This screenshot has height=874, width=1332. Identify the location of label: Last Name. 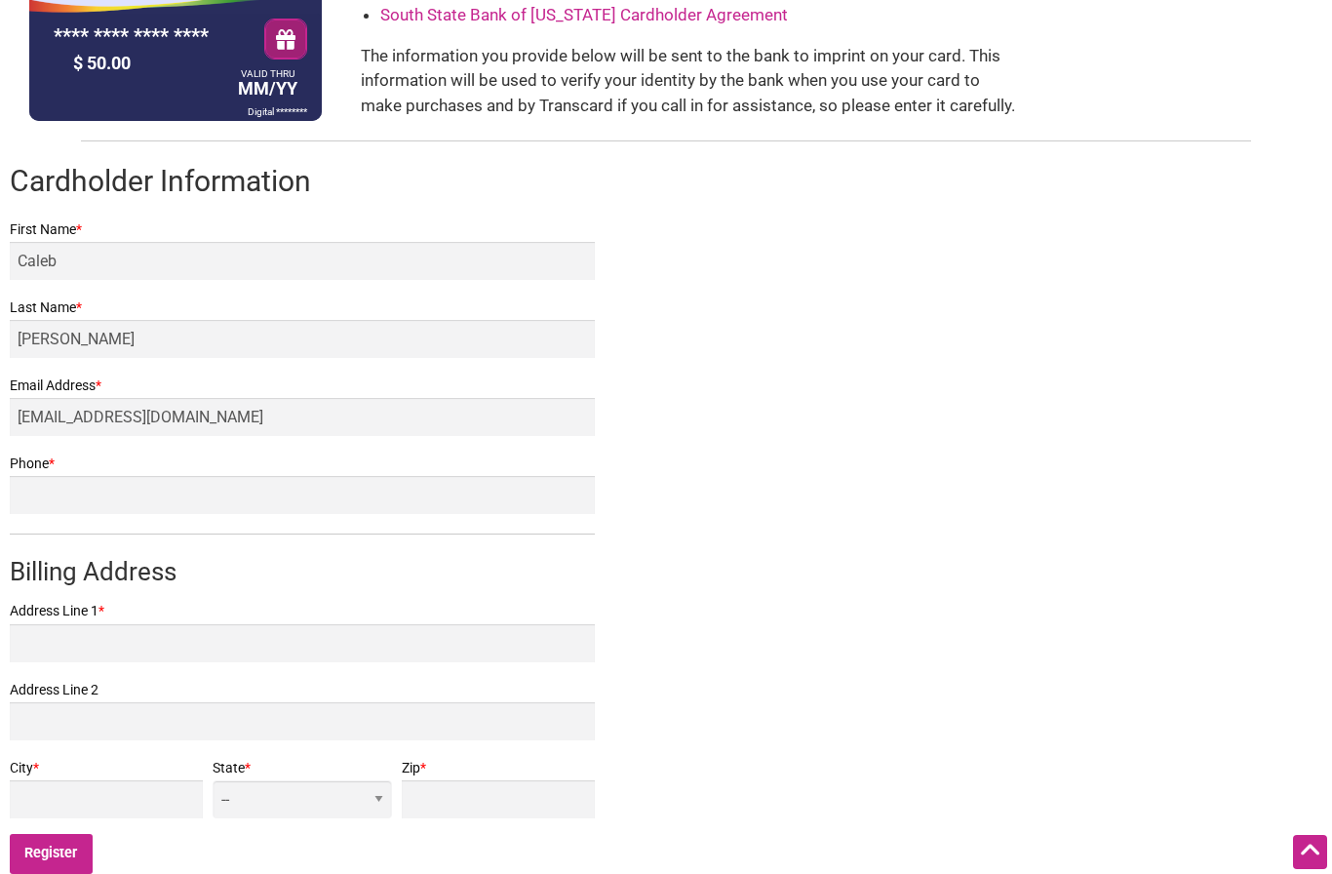
(302, 307).